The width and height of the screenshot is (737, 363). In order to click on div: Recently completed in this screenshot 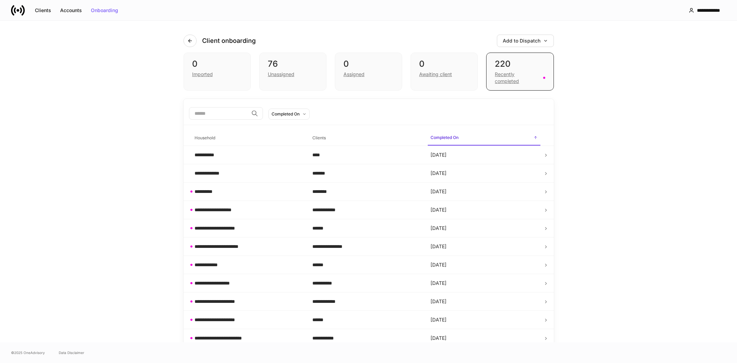, I will do `click(517, 78)`.